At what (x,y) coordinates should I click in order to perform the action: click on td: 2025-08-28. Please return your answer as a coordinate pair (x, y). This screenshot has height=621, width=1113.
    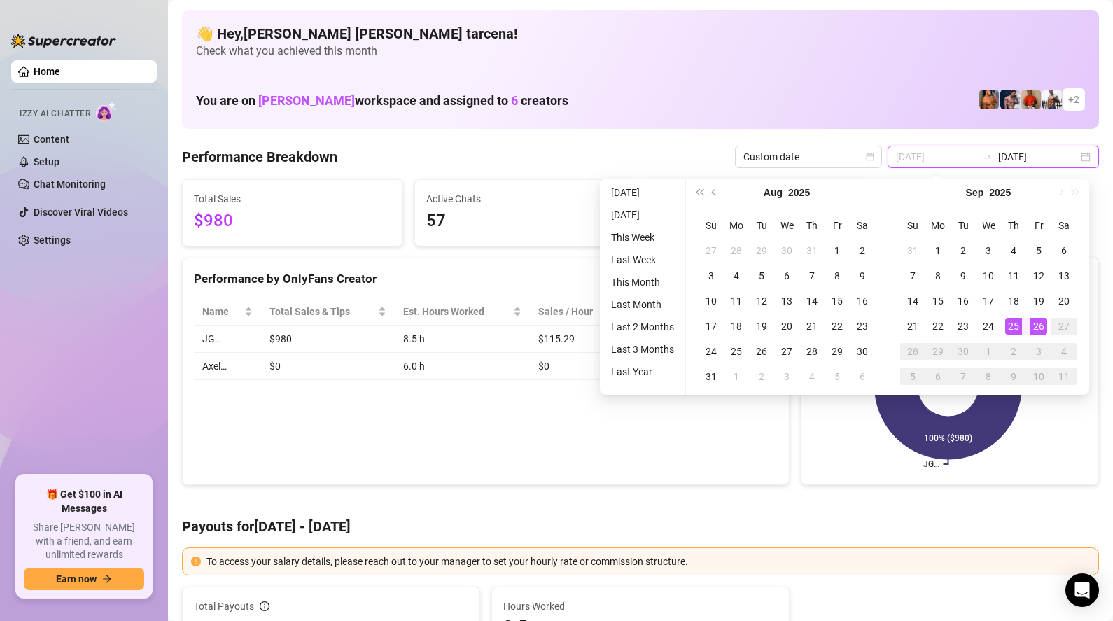
    Looking at the image, I should click on (812, 351).